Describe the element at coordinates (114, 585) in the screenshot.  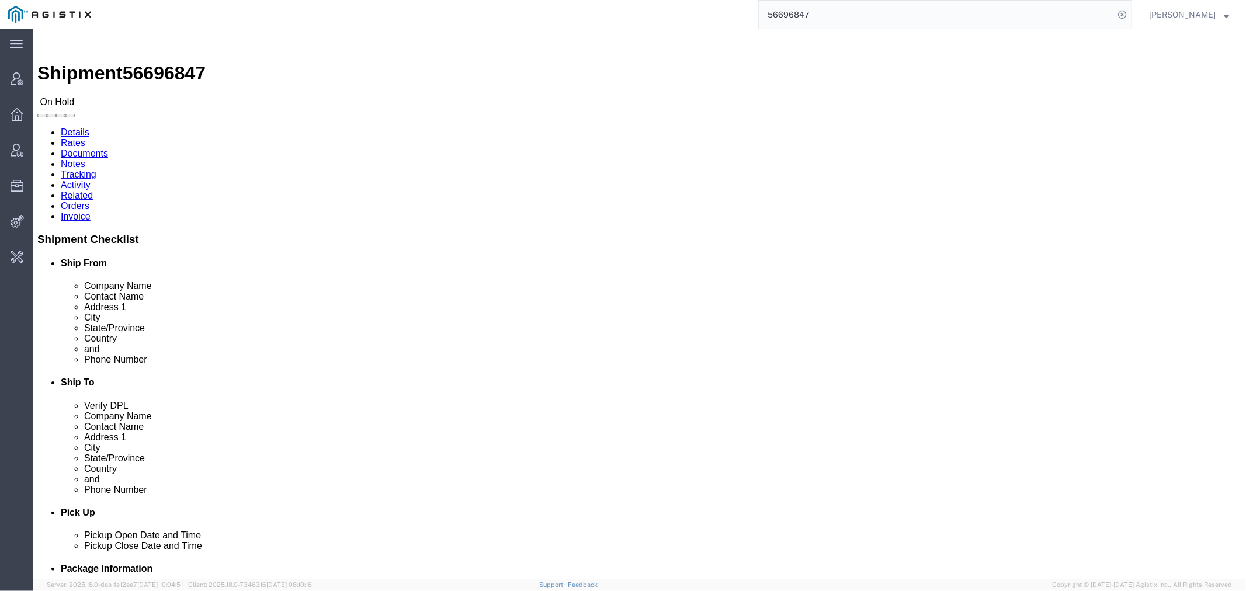
I see `span: Server: 2025.18.0-daa1fe12ee7` at that location.